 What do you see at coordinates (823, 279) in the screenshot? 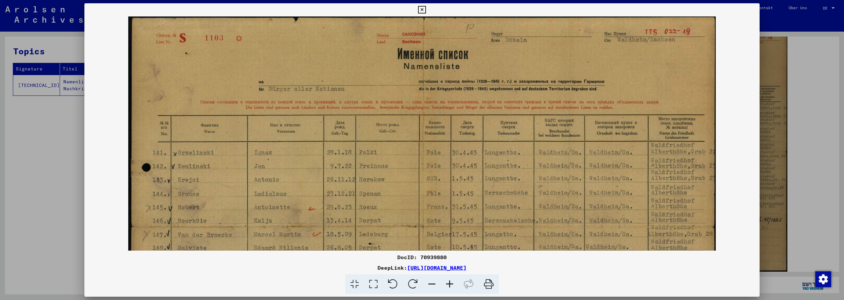
I see `img: Zustimmung ändern` at bounding box center [823, 279].